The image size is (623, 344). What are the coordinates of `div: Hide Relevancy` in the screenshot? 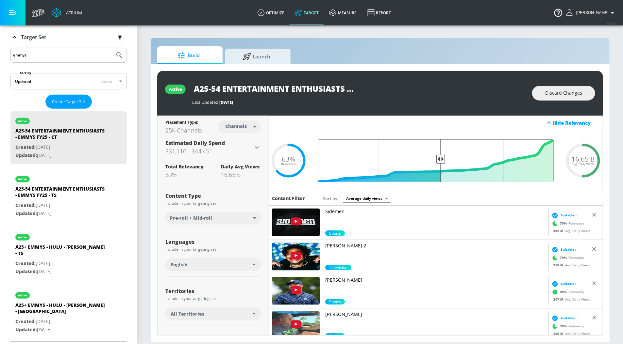 It's located at (436, 123).